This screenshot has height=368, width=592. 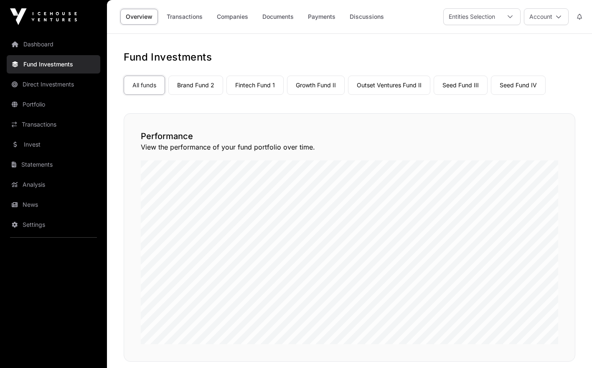 I want to click on button: Account, so click(x=546, y=17).